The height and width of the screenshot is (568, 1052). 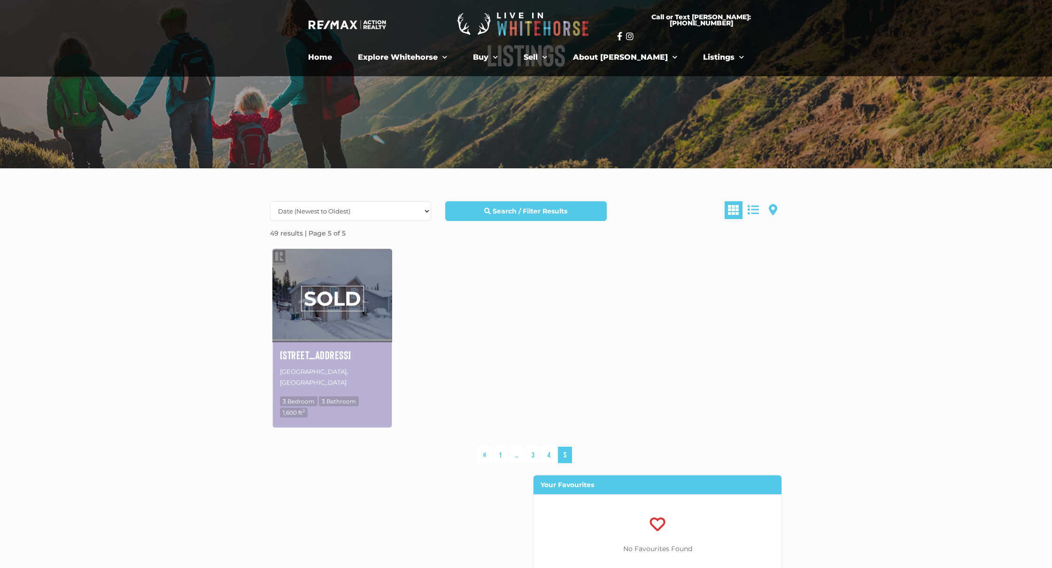 What do you see at coordinates (536, 58) in the screenshot?
I see `a: Sell` at bounding box center [536, 58].